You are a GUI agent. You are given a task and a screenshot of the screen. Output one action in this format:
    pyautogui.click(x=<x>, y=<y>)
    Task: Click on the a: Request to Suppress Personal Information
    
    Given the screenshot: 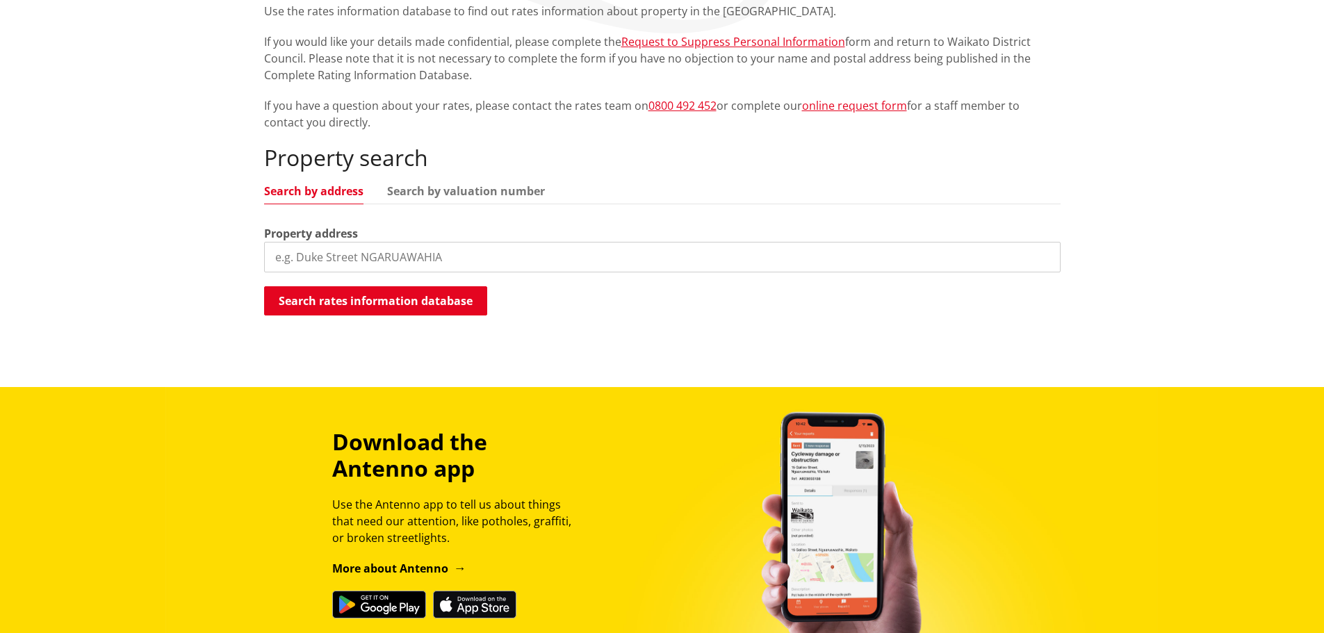 What is the action you would take?
    pyautogui.click(x=733, y=42)
    